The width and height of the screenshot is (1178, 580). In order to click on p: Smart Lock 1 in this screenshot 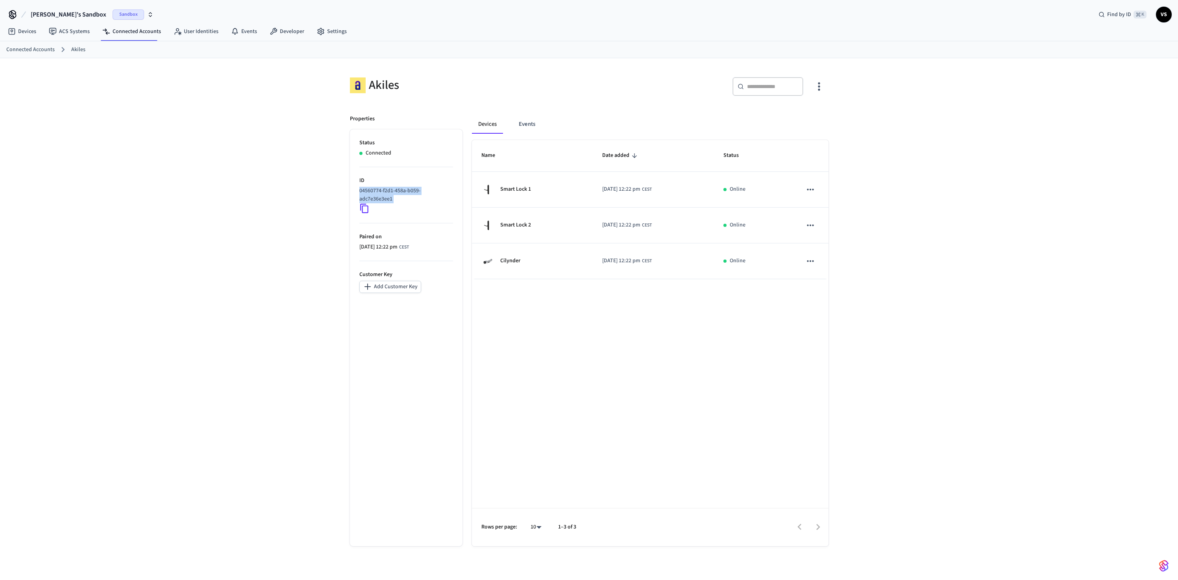, I will do `click(516, 189)`.